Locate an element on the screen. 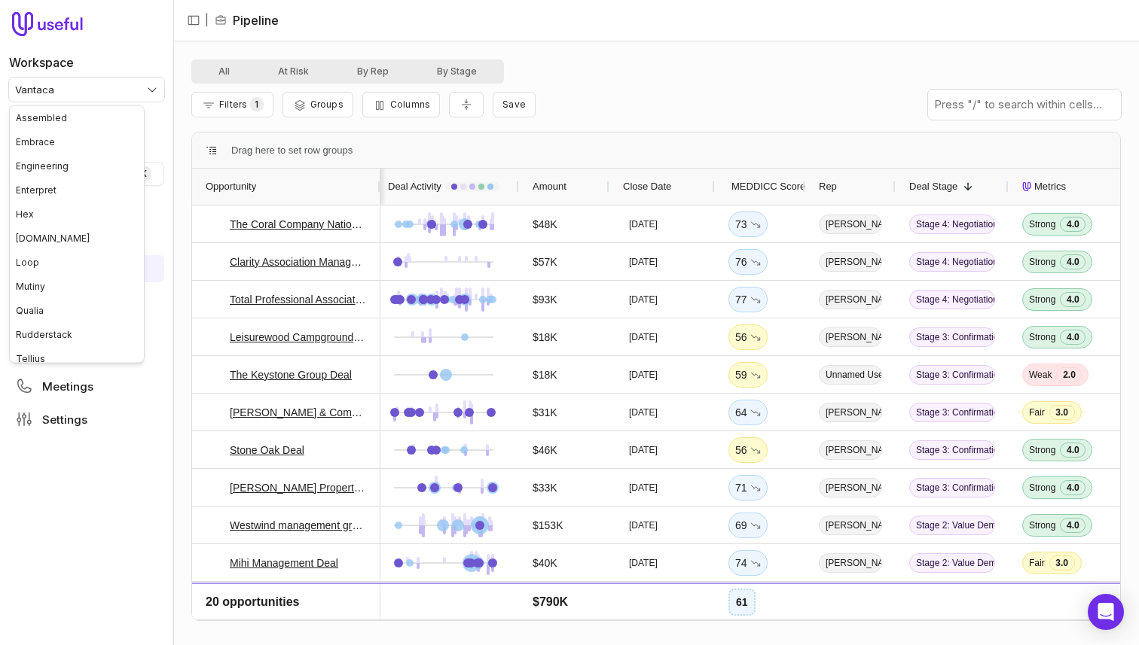 Image resolution: width=1139 pixels, height=645 pixels. span: Tellius is located at coordinates (30, 358).